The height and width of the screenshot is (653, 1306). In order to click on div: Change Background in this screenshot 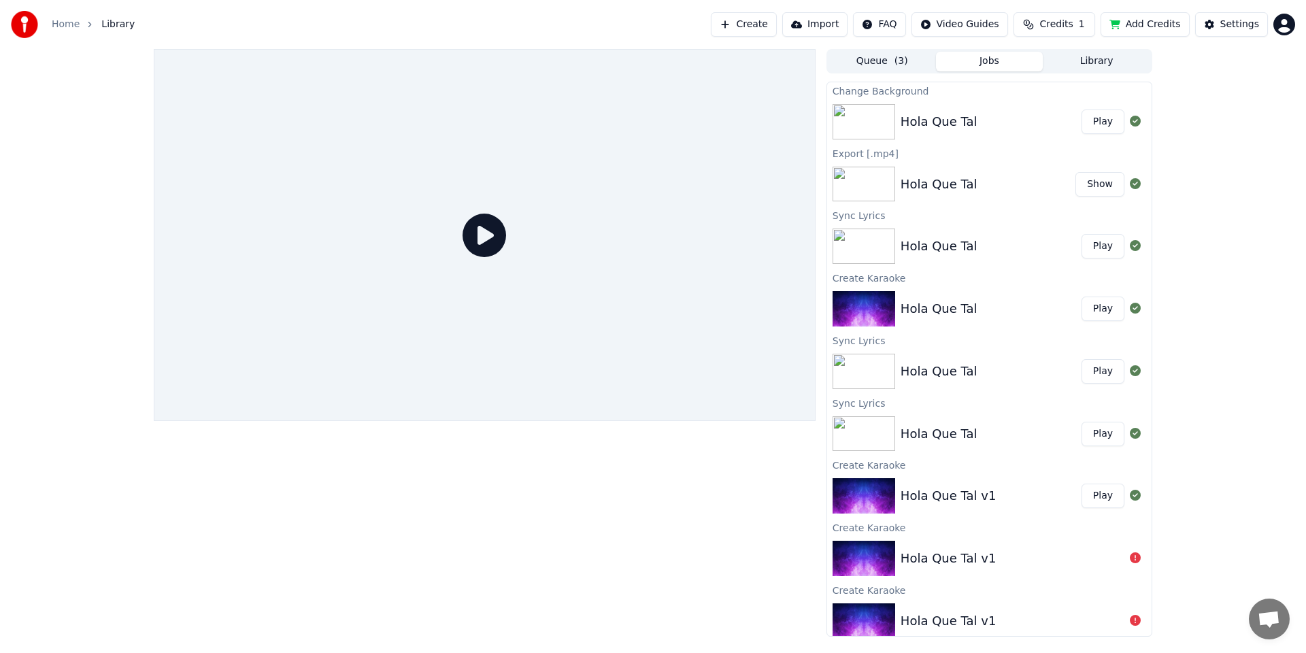, I will do `click(989, 91)`.